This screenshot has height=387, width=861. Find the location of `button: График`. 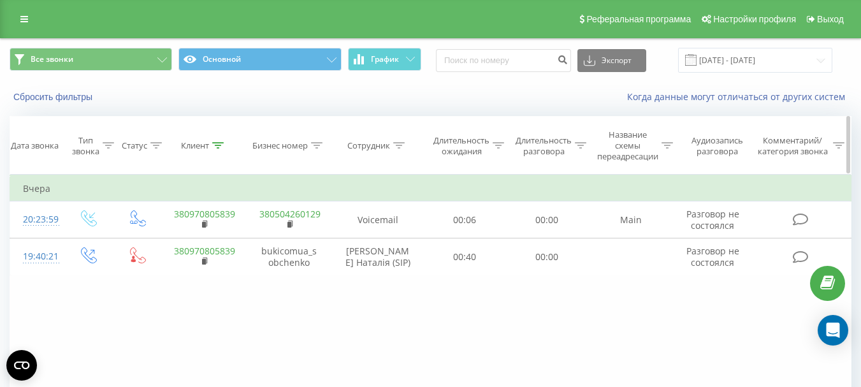

button: График is located at coordinates (384, 59).